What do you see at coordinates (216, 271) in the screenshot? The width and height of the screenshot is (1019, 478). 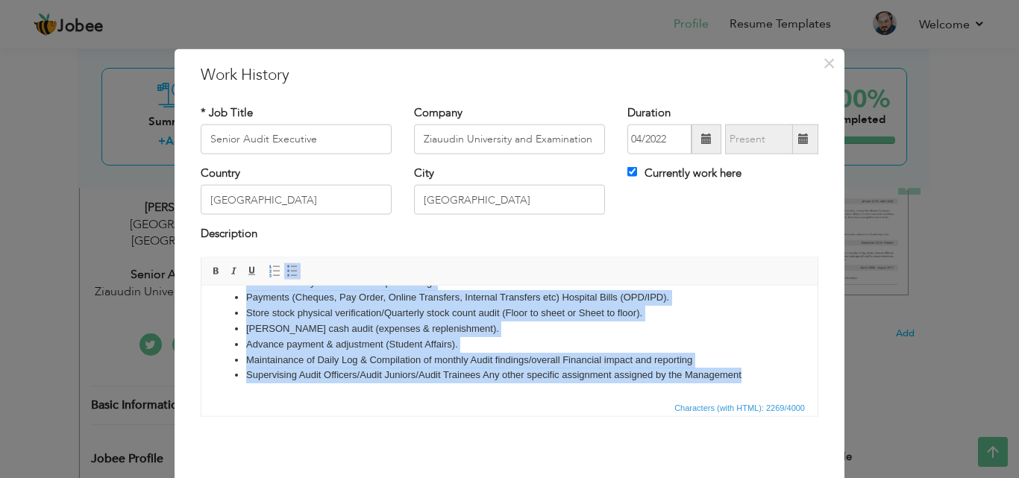 I see `a: Bold` at bounding box center [216, 271].